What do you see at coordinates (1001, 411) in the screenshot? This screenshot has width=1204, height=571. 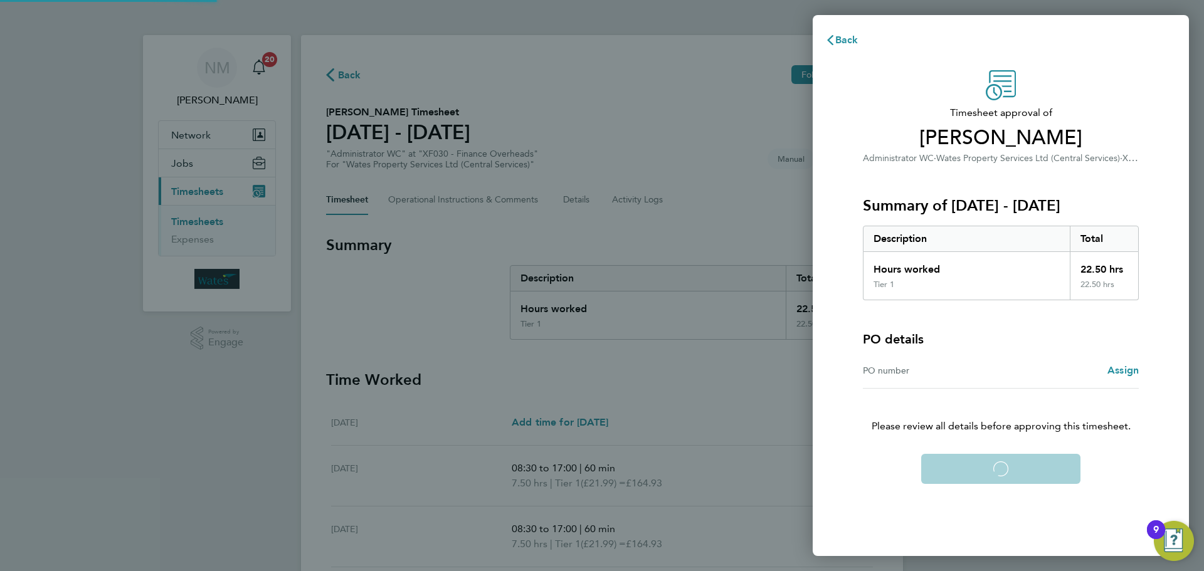 I see `p: Please review all details before approving this timesheet.` at bounding box center [1001, 411].